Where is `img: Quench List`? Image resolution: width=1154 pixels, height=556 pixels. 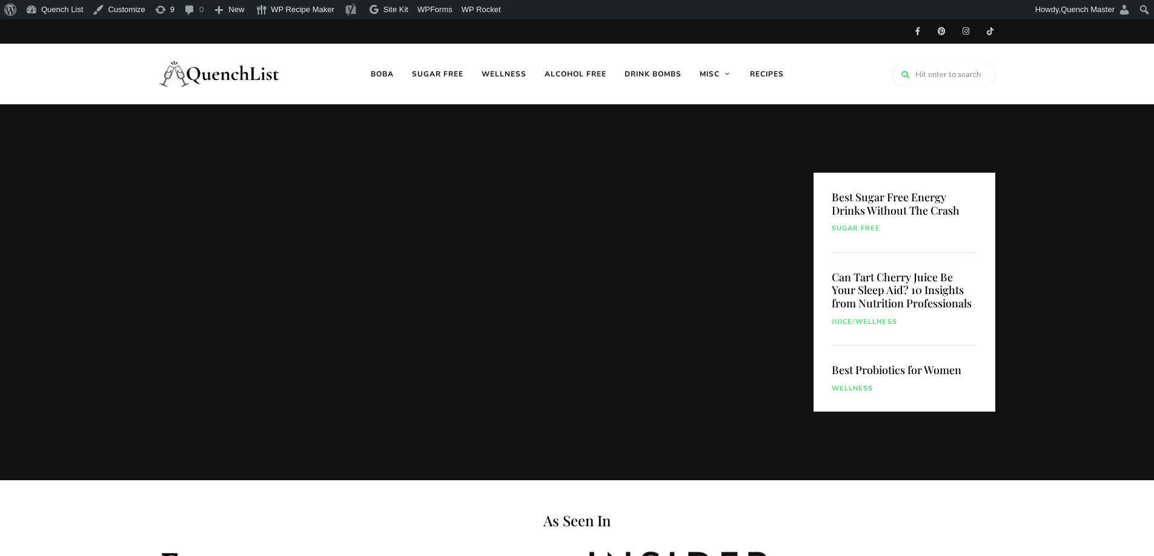
img: Quench List is located at coordinates (220, 74).